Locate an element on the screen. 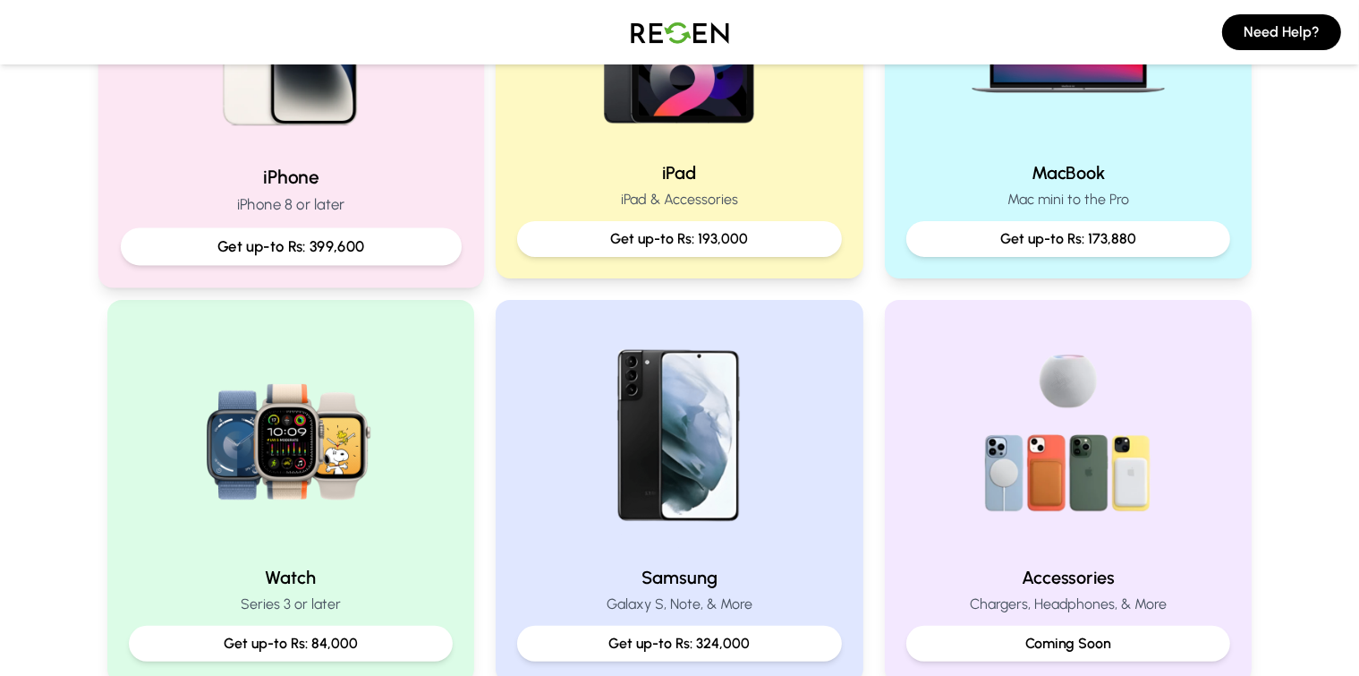 Image resolution: width=1359 pixels, height=676 pixels. p: iPhone 8 or later is located at coordinates (290, 205).